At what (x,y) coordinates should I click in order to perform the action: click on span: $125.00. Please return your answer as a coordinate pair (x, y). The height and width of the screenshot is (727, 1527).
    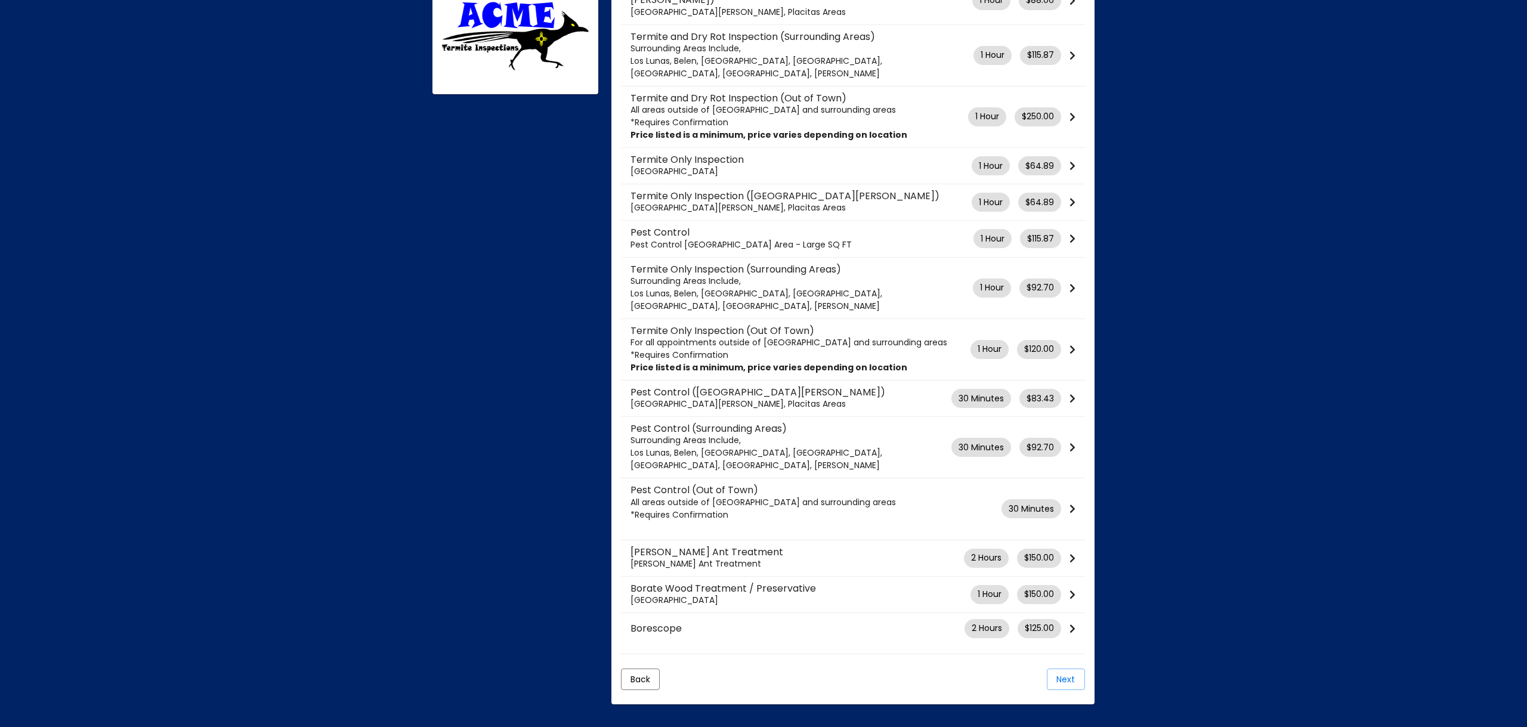
    Looking at the image, I should click on (1039, 628).